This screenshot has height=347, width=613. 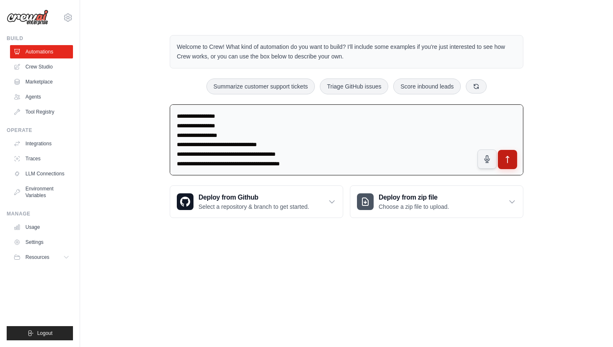 What do you see at coordinates (427, 86) in the screenshot?
I see `button: Score inbound leads` at bounding box center [427, 86].